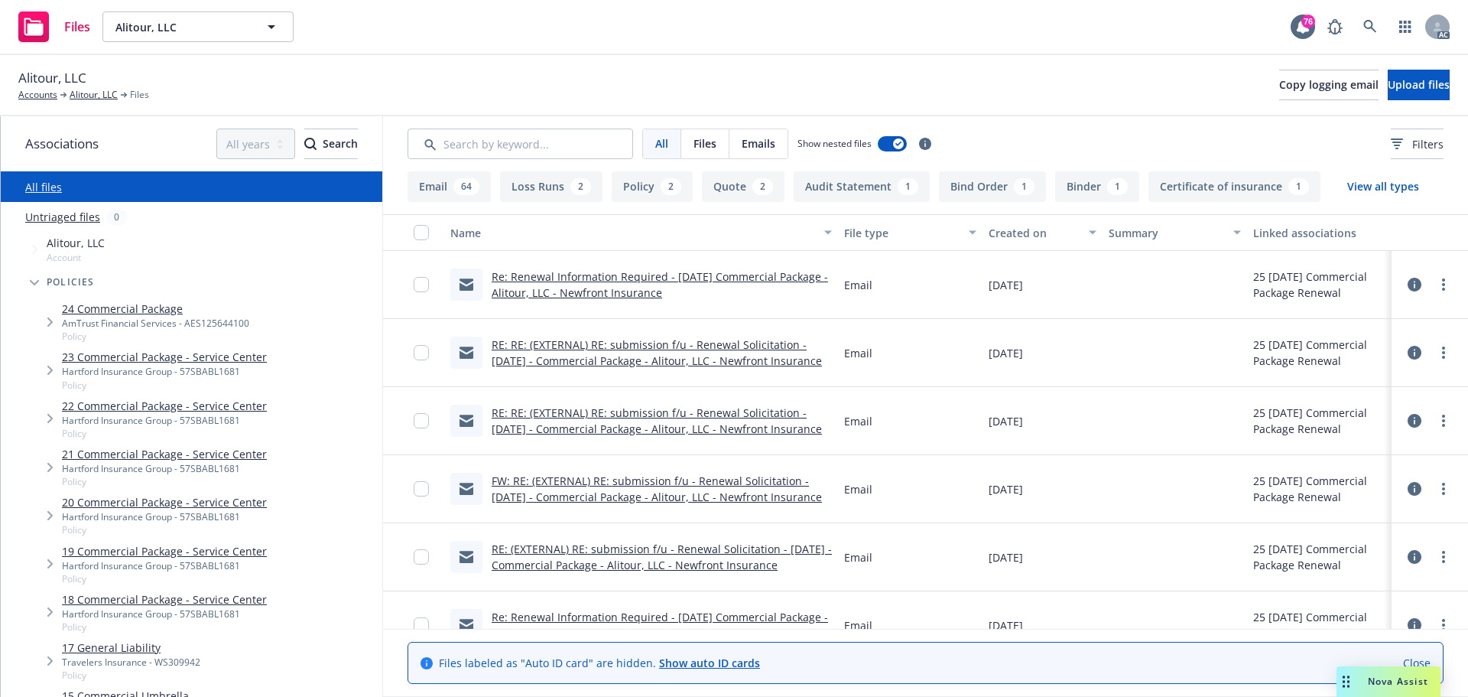 Image resolution: width=1468 pixels, height=697 pixels. What do you see at coordinates (116, 216) in the screenshot?
I see `div: 0` at bounding box center [116, 216].